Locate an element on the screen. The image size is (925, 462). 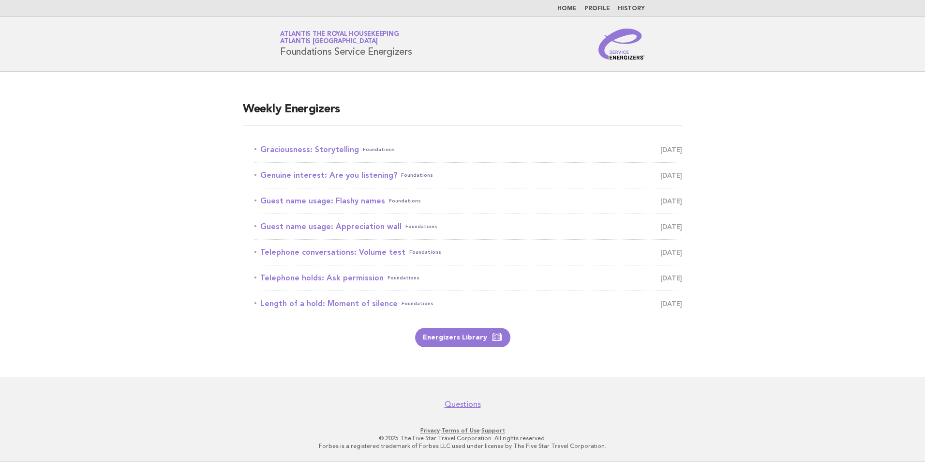
p: © 2025 The Five Star Travel Corporation. All rights reserved. is located at coordinates (463, 438).